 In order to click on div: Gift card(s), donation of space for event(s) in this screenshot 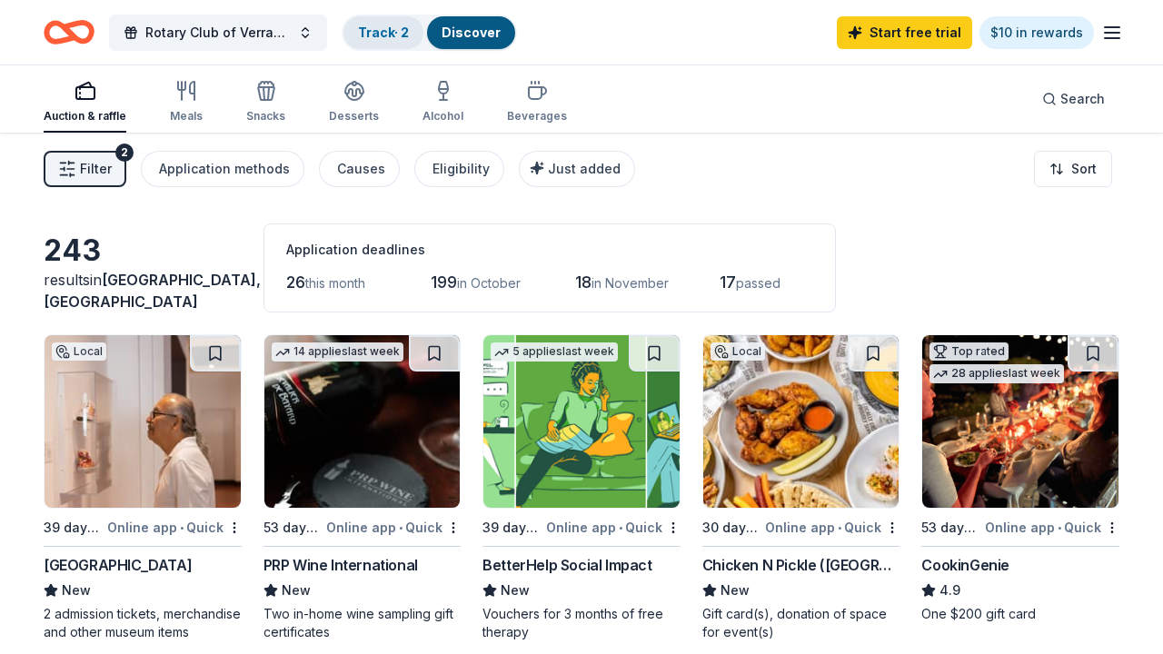, I will do `click(801, 623)`.